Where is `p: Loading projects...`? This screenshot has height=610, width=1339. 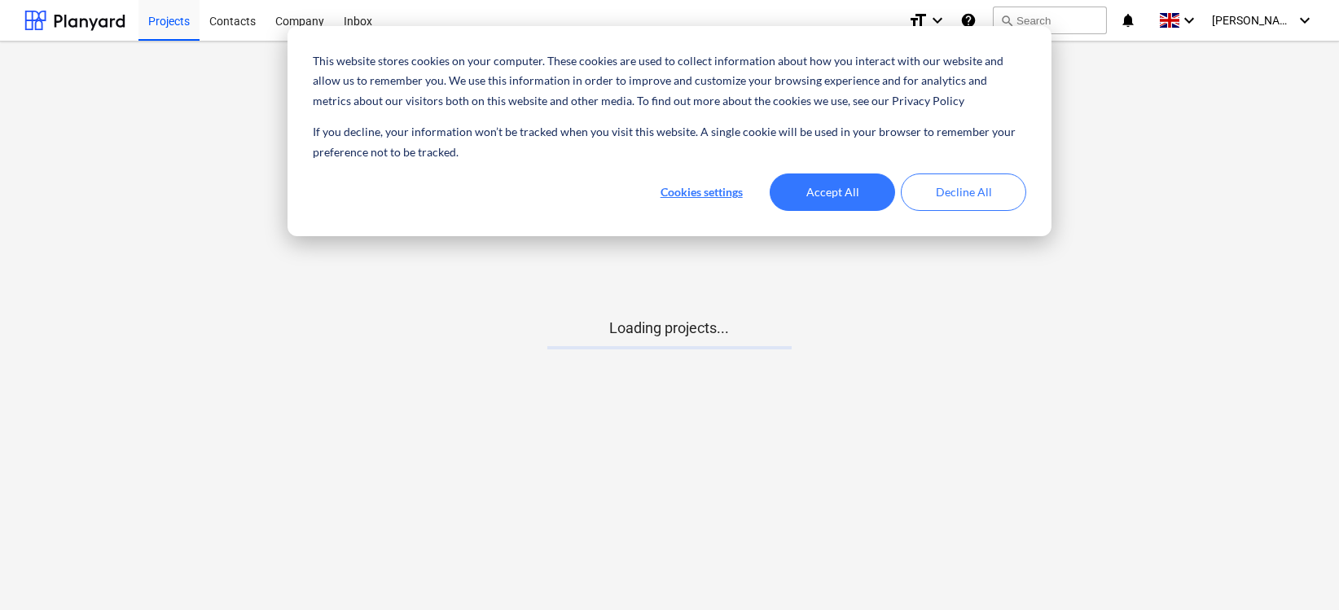
p: Loading projects... is located at coordinates (669, 328).